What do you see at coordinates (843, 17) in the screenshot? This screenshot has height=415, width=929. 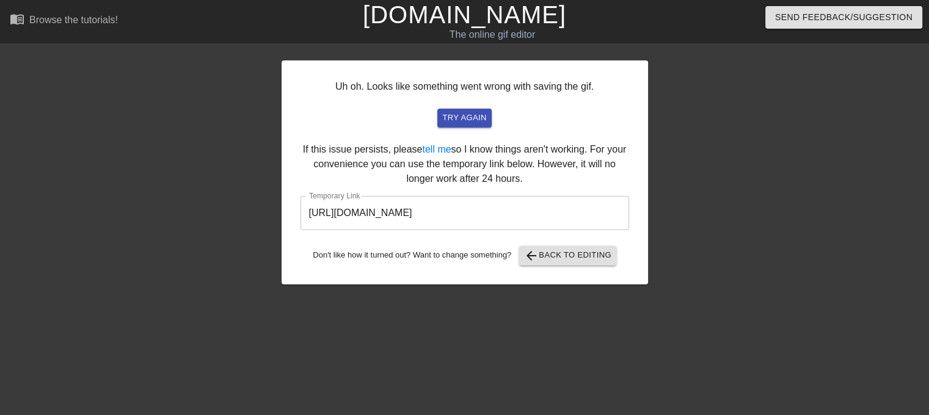 I see `button: Send Feedback/Suggestion` at bounding box center [843, 17].